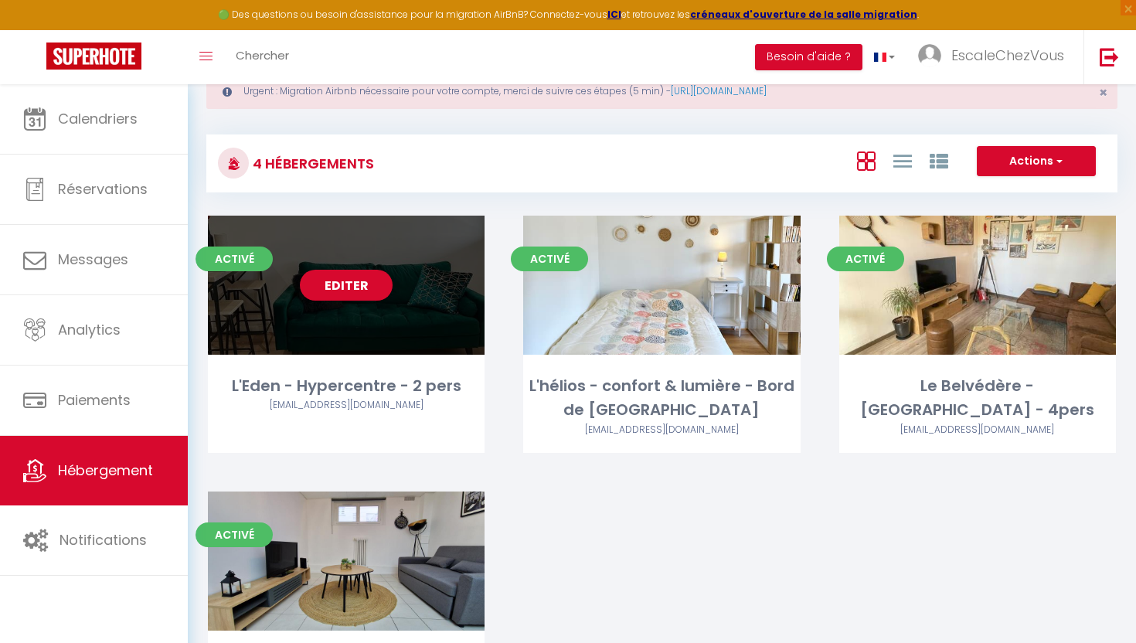  Describe the element at coordinates (262, 57) in the screenshot. I see `a: Chercher` at that location.